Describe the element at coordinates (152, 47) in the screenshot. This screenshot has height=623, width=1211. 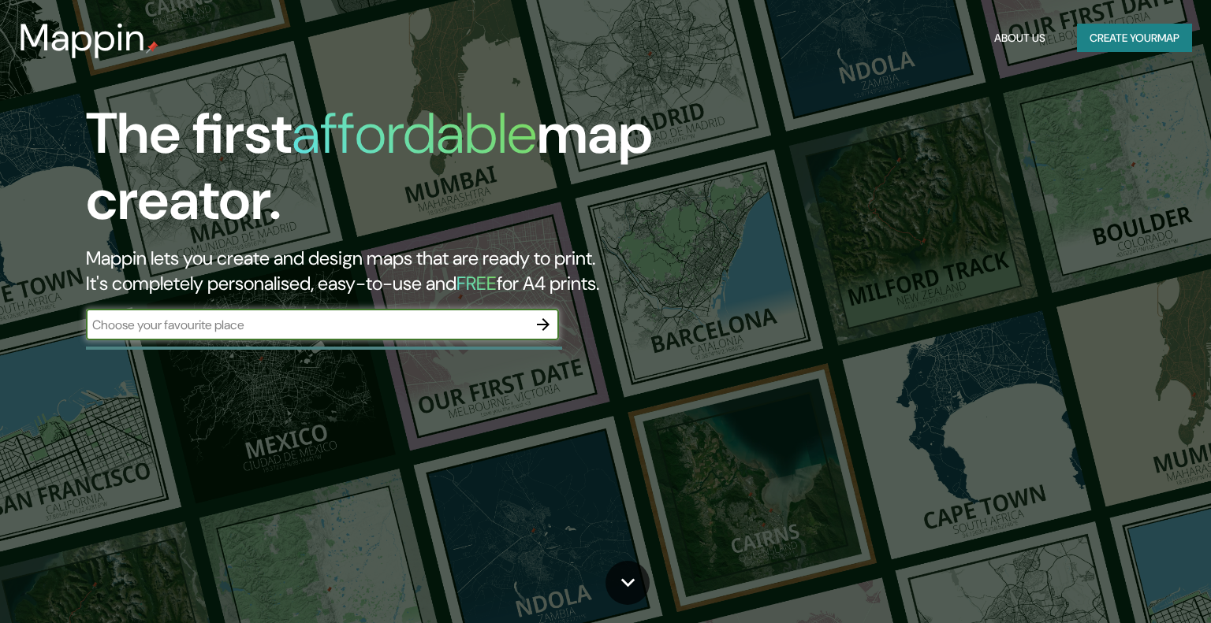
I see `img: mappin-pin` at that location.